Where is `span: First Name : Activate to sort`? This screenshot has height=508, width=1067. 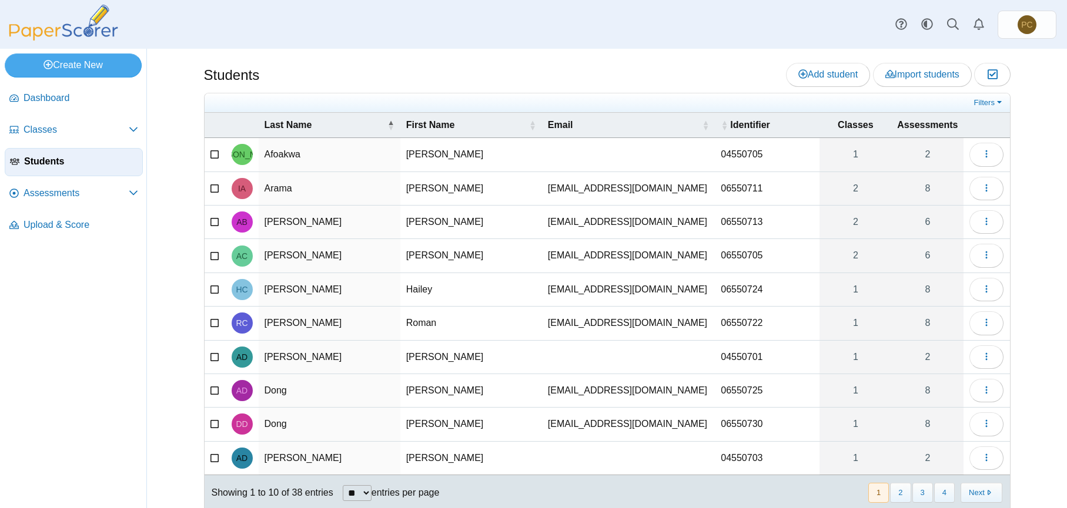
span: First Name : Activate to sort is located at coordinates (532, 125).